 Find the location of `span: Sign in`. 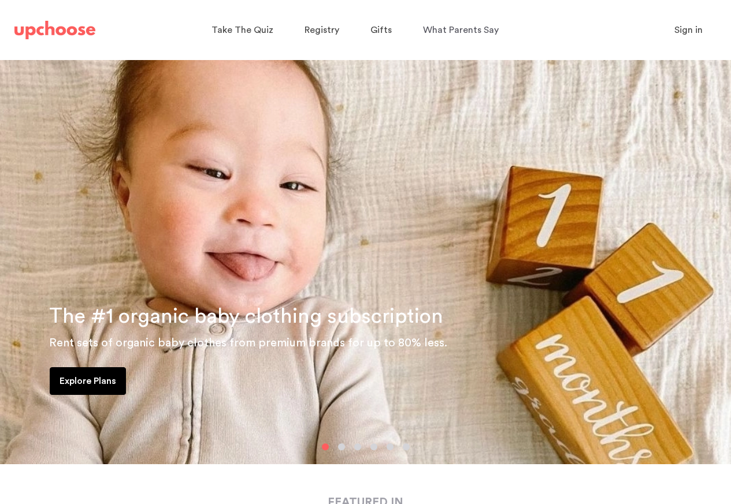

span: Sign in is located at coordinates (688, 30).